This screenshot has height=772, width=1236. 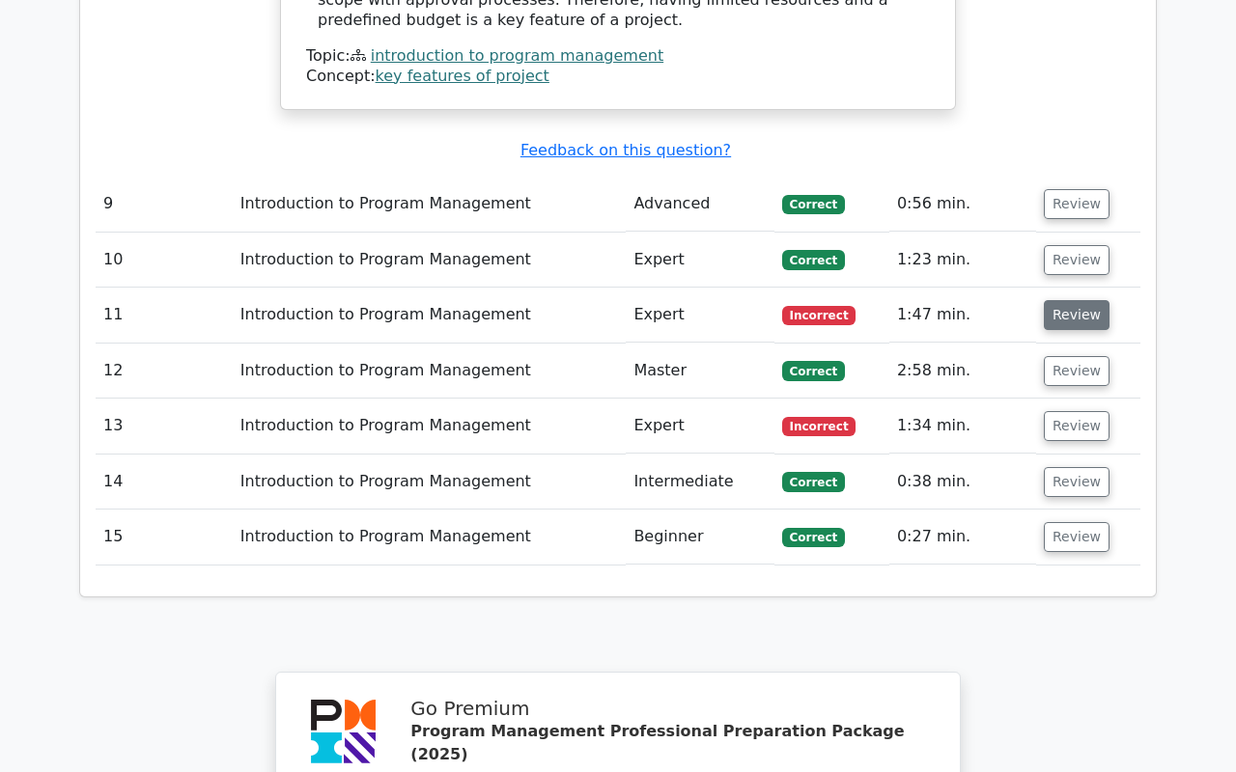 What do you see at coordinates (626, 150) in the screenshot?
I see `u: Feedback on this question?` at bounding box center [626, 150].